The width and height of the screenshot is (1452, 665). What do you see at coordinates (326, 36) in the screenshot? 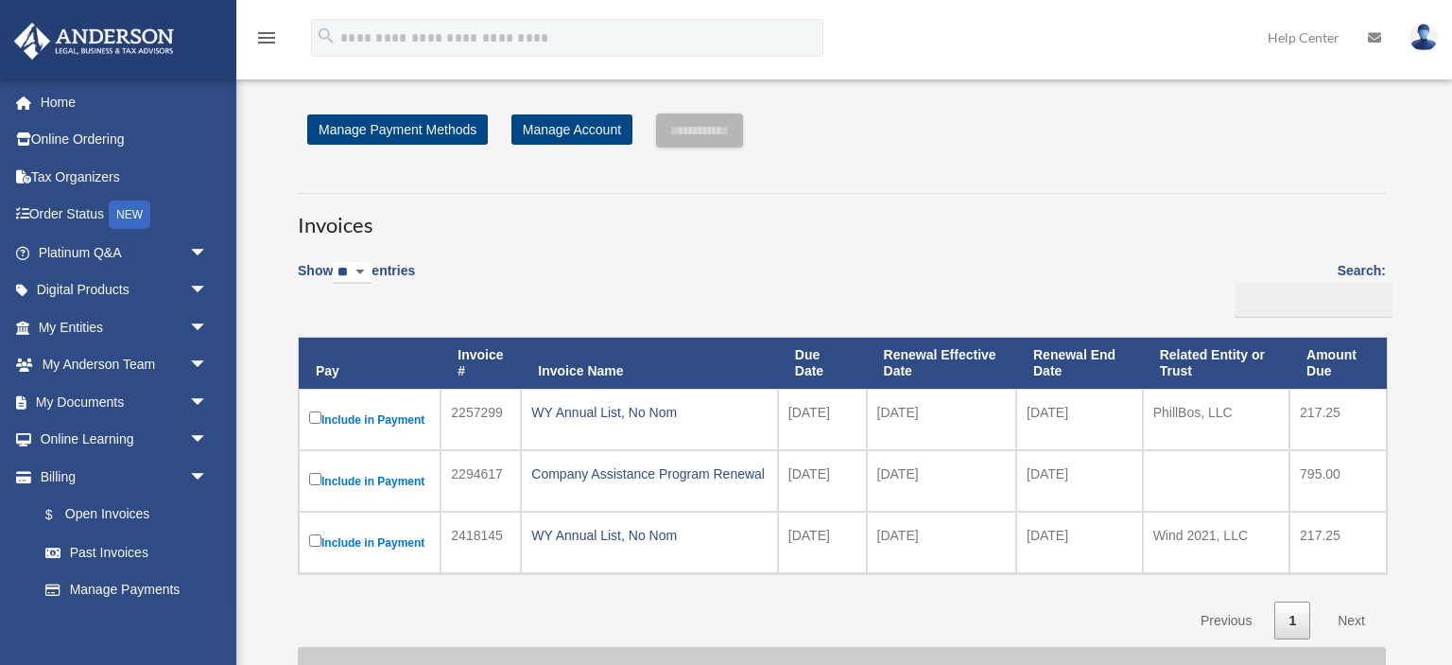
I see `i: search` at bounding box center [326, 36].